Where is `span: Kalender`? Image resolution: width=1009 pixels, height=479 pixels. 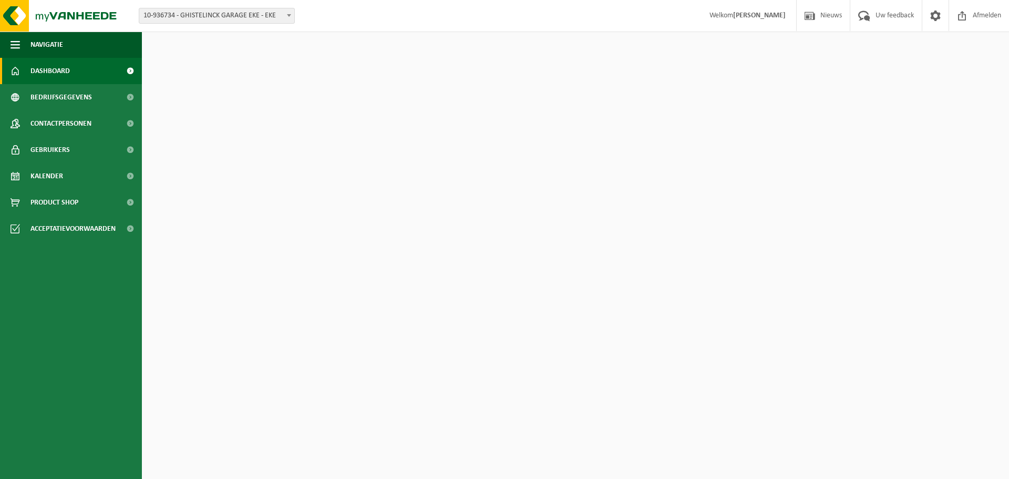 span: Kalender is located at coordinates (47, 176).